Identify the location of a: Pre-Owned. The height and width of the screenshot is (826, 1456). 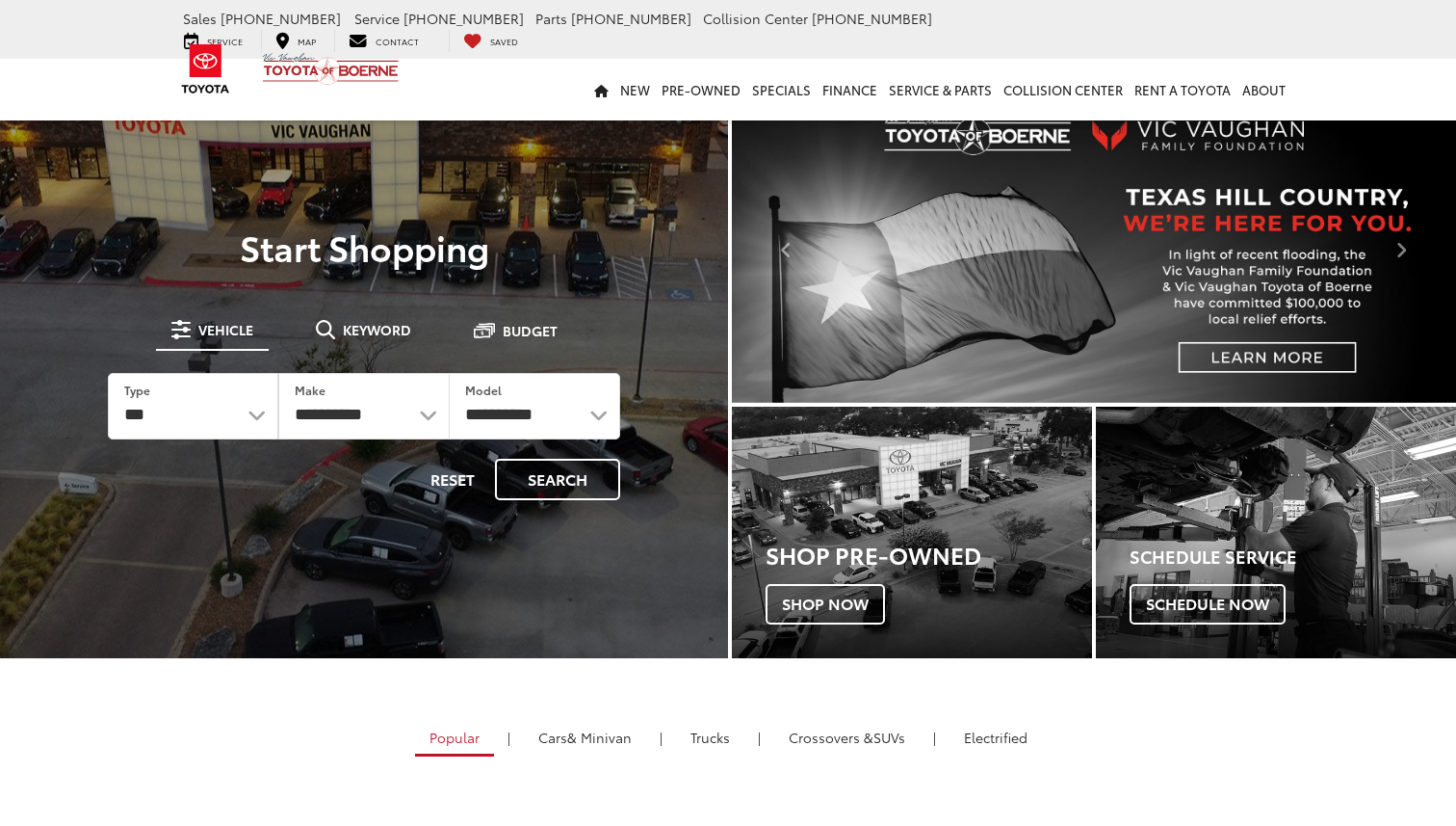
(702, 90).